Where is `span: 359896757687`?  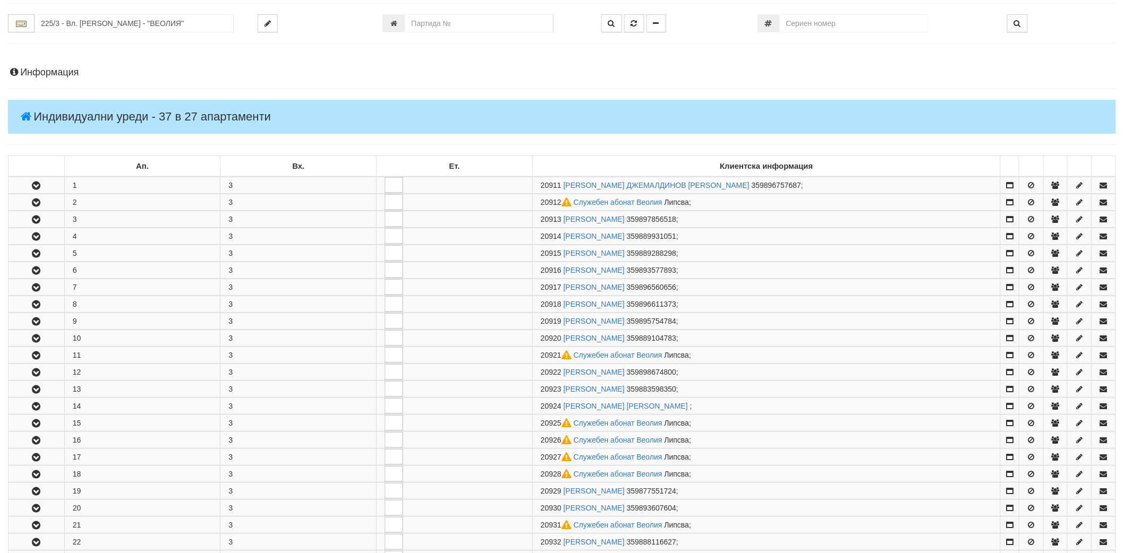
span: 359896757687 is located at coordinates (776, 185).